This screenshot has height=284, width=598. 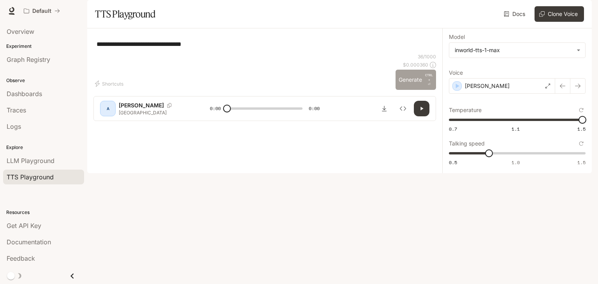 I want to click on p: Default, so click(x=42, y=11).